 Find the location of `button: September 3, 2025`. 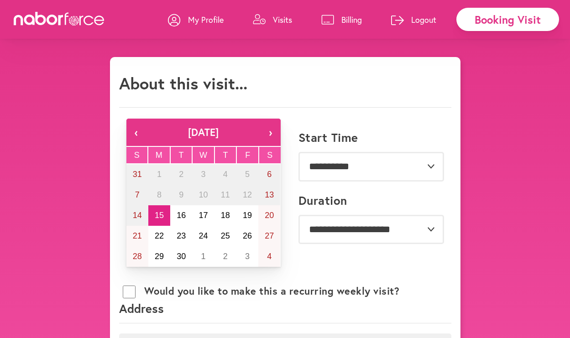

button: September 3, 2025 is located at coordinates (203, 174).